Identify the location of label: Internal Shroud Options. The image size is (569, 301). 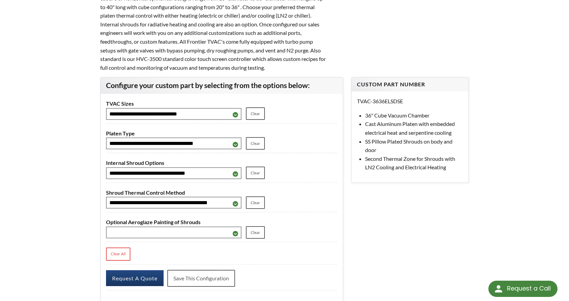
(221, 163).